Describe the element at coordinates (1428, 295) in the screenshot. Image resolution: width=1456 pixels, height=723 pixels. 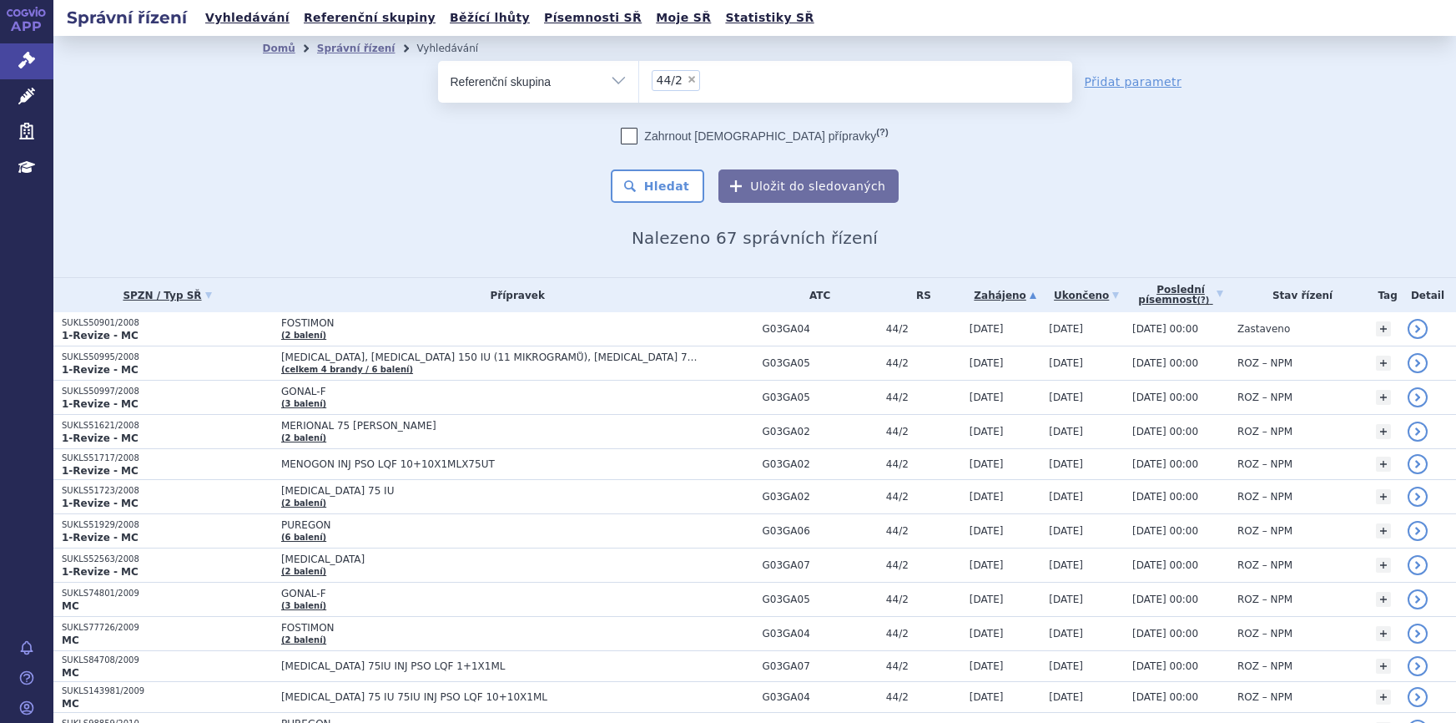
I see `th: Detail` at that location.